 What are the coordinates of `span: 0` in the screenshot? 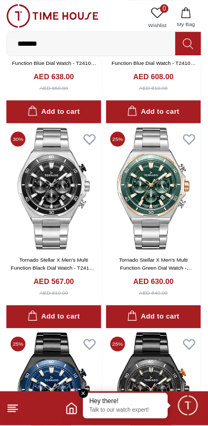 It's located at (165, 9).